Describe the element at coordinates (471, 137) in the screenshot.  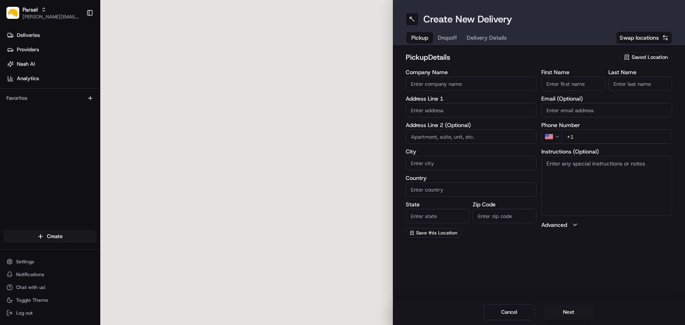
I see `input: Apartment, suite, unit, etc.` at that location.